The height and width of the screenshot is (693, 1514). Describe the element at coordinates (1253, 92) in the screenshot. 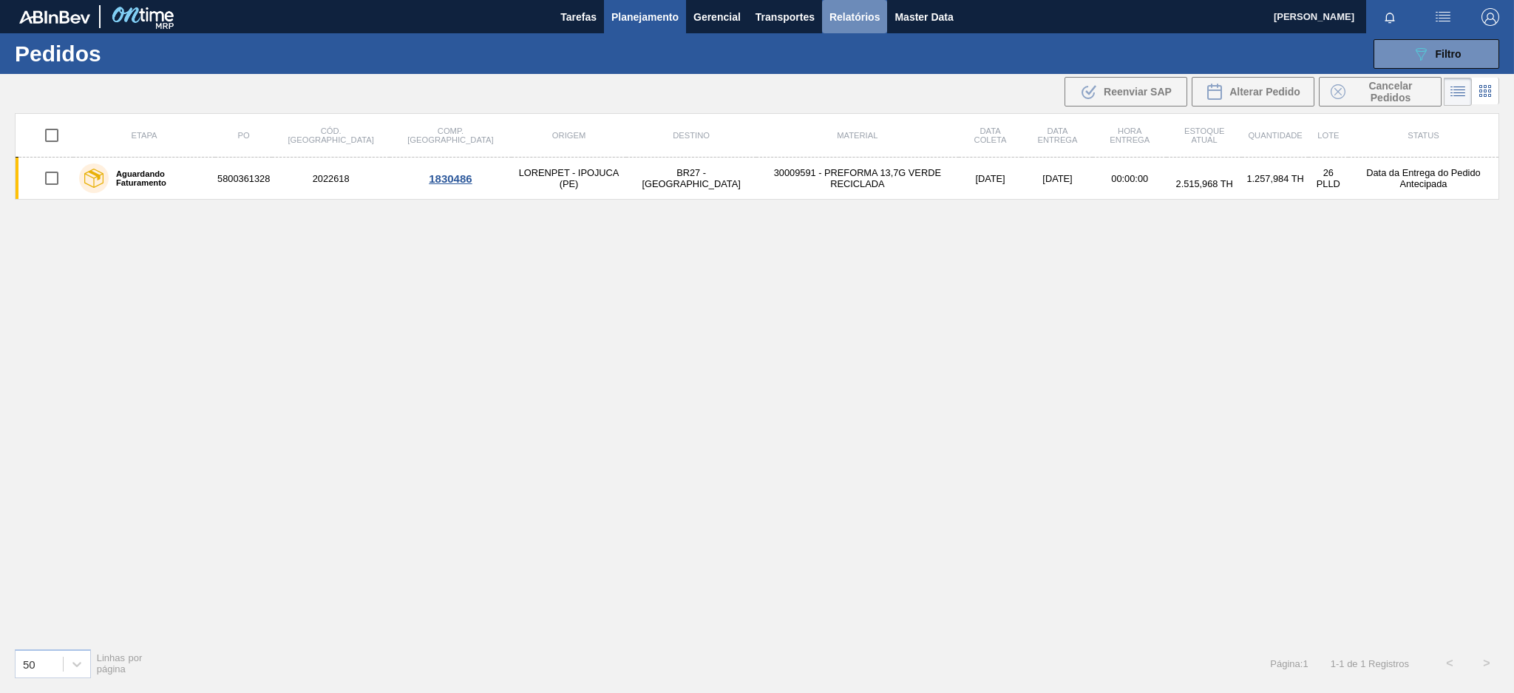

I see `div: Alterar Pedido` at that location.